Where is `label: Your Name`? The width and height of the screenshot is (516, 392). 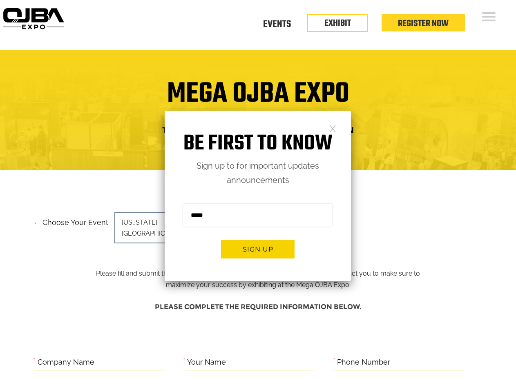 label: Your Name is located at coordinates (206, 363).